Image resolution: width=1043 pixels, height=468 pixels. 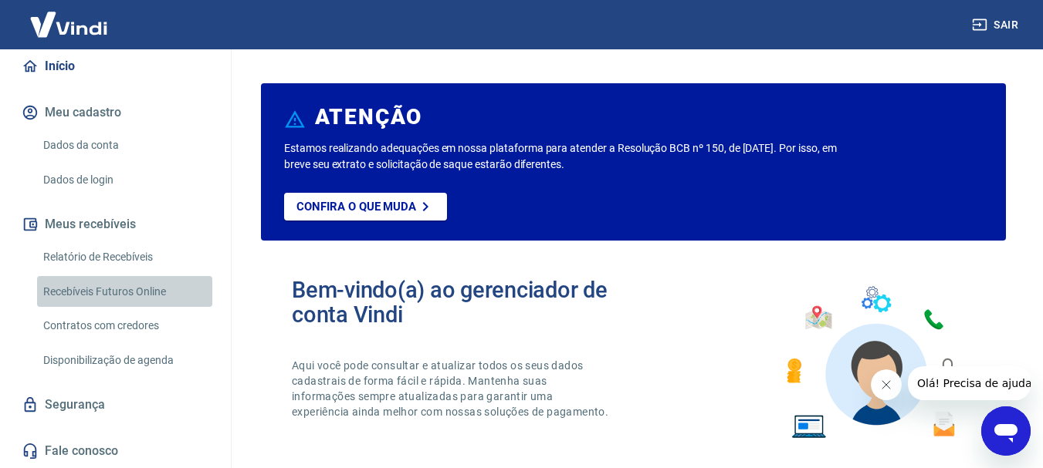 I want to click on h2: Bem-vindo(a) ao gerenciador de conta Vindi, so click(x=462, y=303).